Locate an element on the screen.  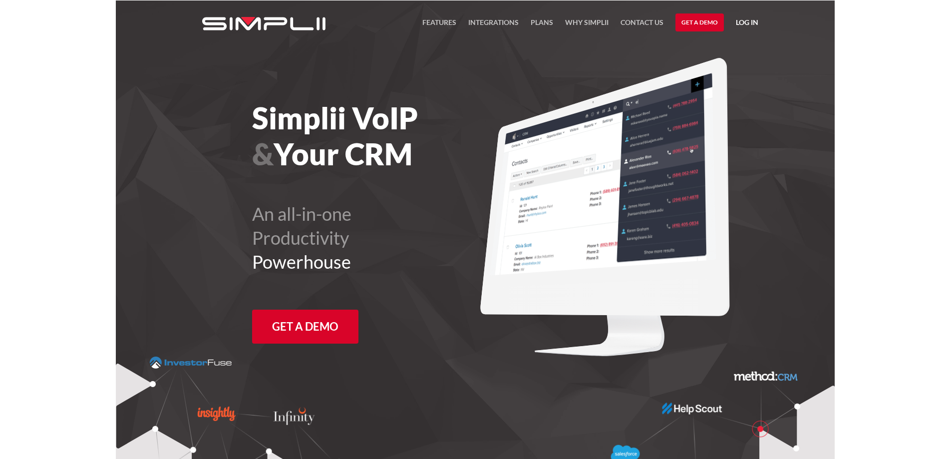
a: Why Simplii is located at coordinates (586, 25).